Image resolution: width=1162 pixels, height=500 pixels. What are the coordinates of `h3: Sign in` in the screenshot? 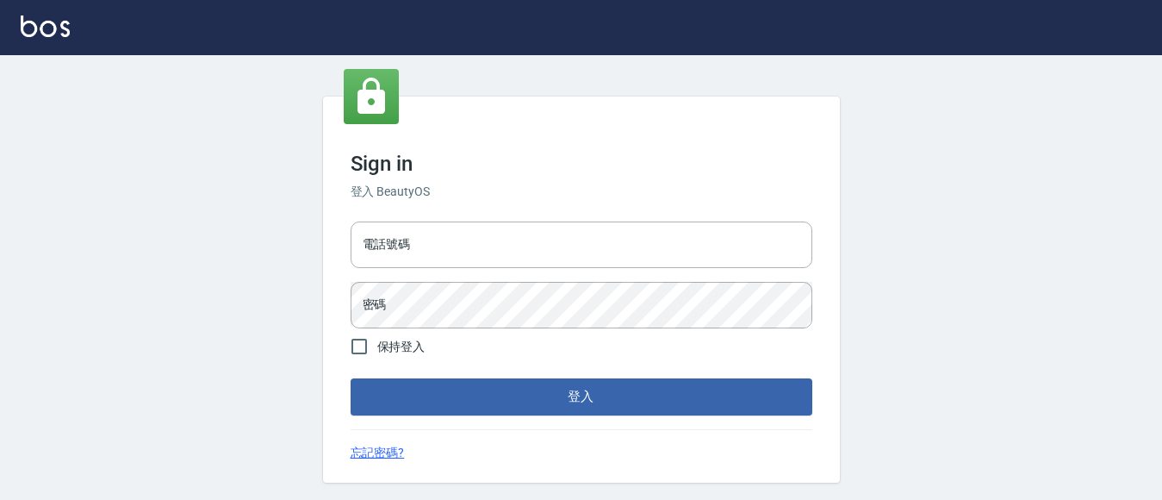 It's located at (582, 164).